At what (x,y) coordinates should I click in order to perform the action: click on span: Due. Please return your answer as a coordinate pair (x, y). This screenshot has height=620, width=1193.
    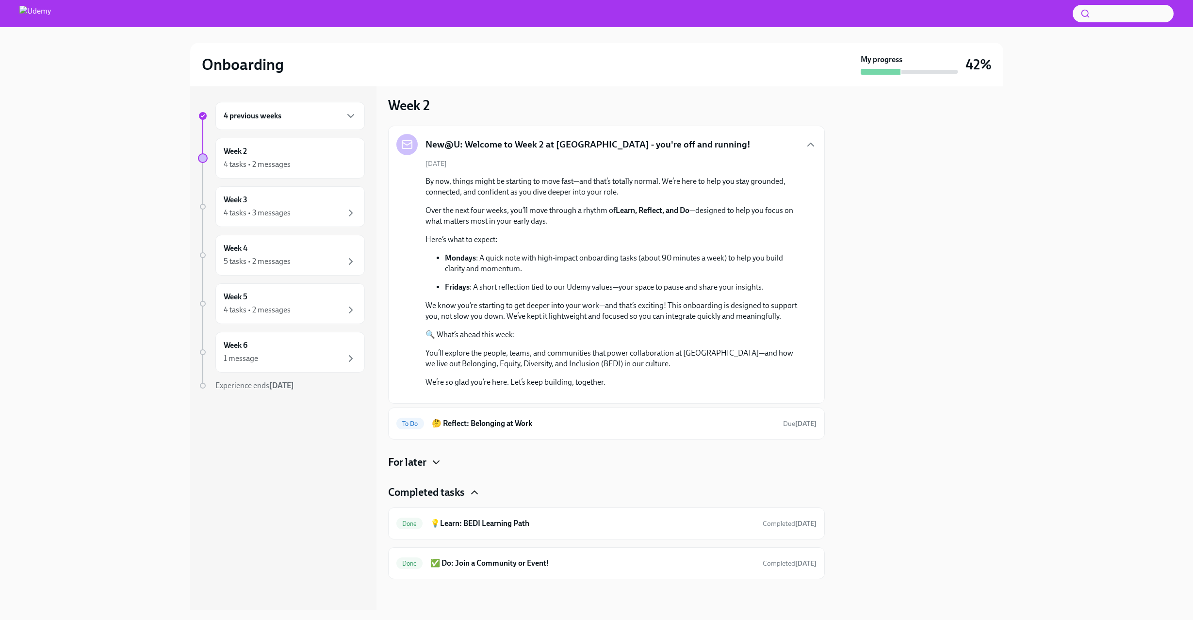
    Looking at the image, I should click on (800, 424).